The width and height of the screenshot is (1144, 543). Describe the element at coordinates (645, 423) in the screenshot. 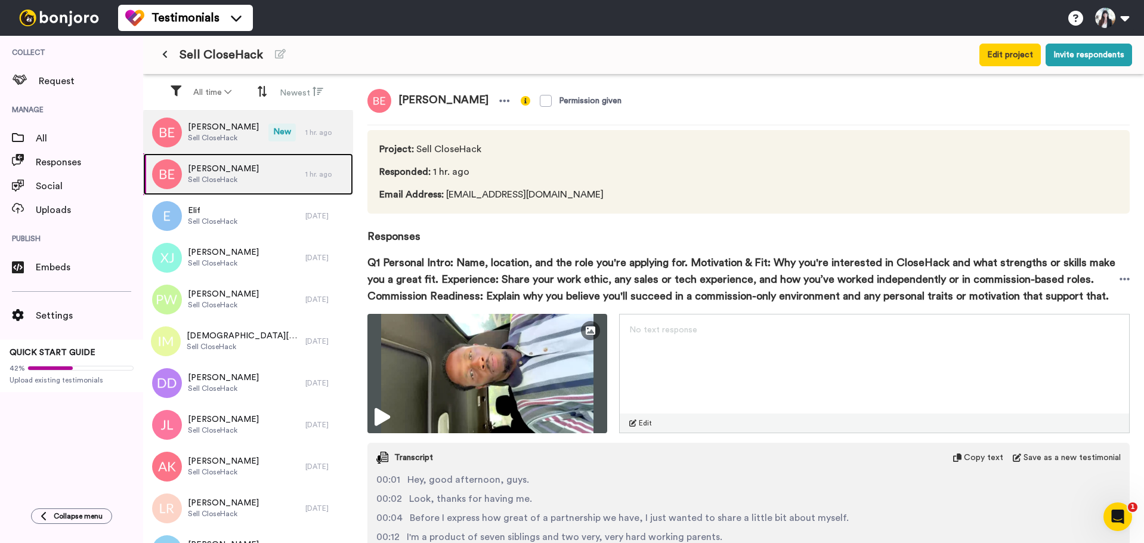

I see `span: Edit` at that location.